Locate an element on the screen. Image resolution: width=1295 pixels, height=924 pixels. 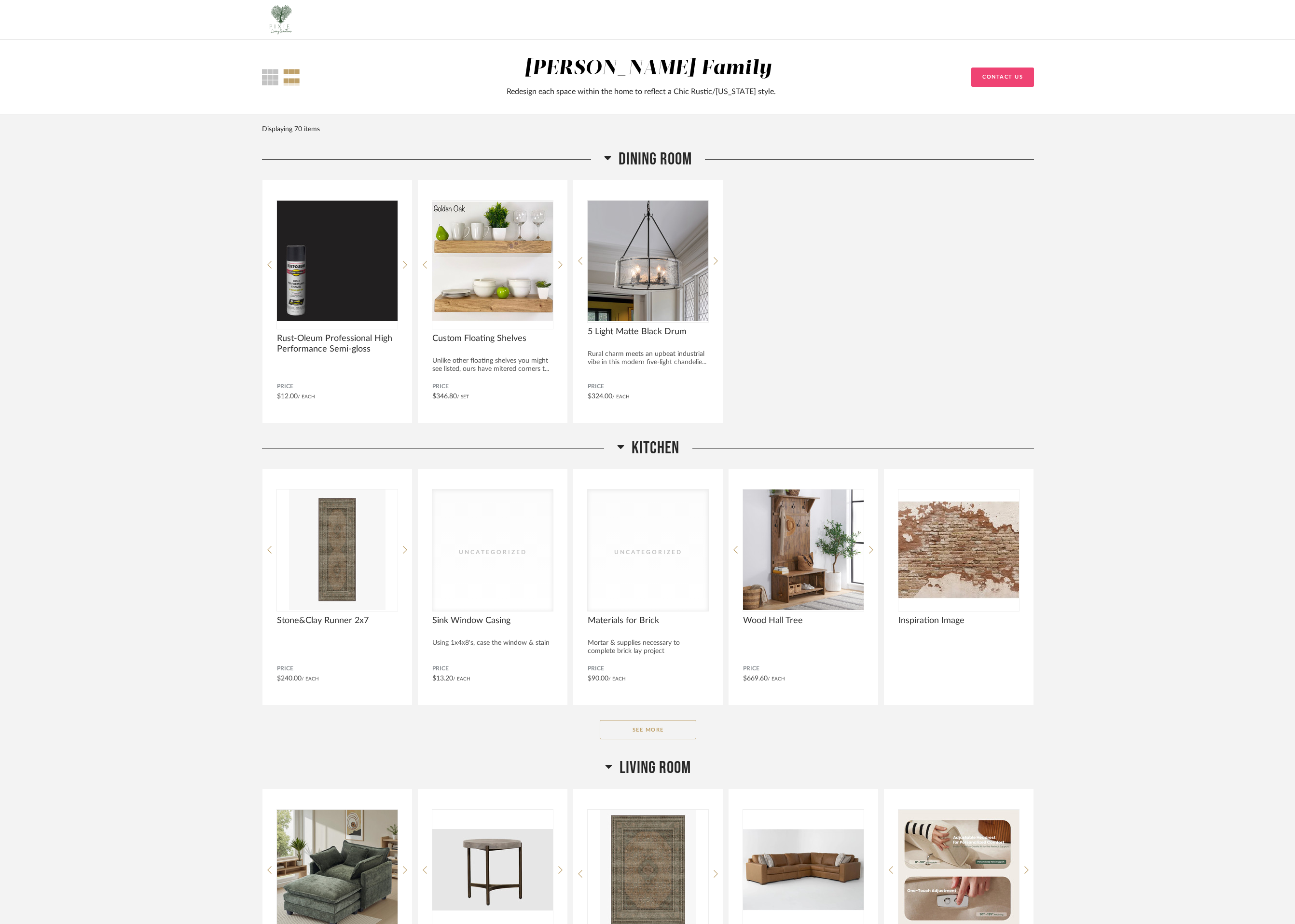
span: Living Room is located at coordinates (655, 768).